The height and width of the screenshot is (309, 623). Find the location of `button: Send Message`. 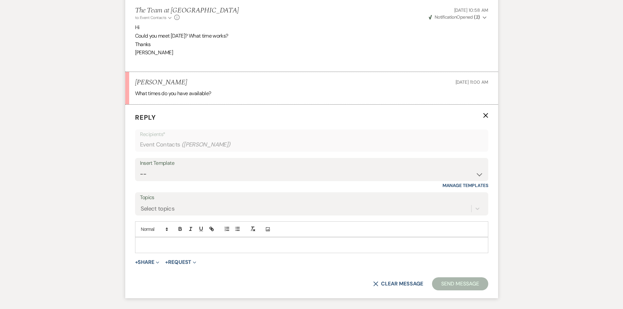

button: Send Message is located at coordinates (460, 284).